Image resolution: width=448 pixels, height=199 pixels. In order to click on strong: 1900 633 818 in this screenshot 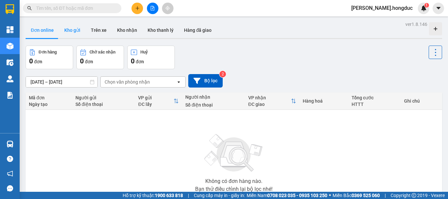, I will do `click(169, 196)`.